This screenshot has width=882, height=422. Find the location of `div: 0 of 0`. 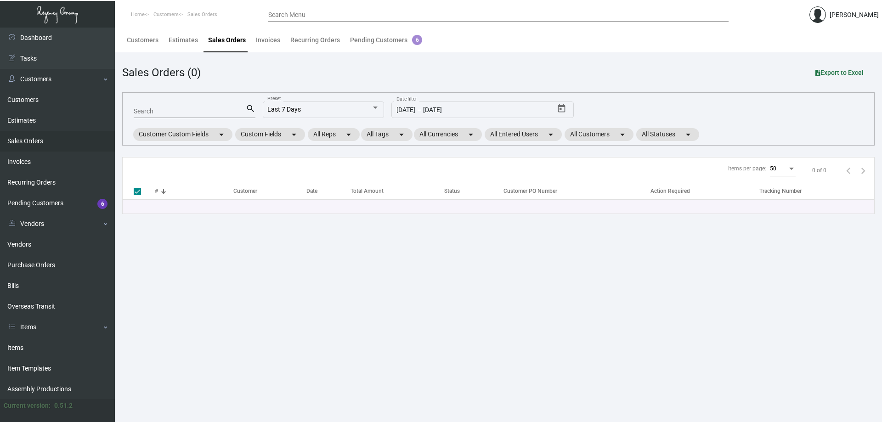

div: 0 of 0 is located at coordinates (819, 170).